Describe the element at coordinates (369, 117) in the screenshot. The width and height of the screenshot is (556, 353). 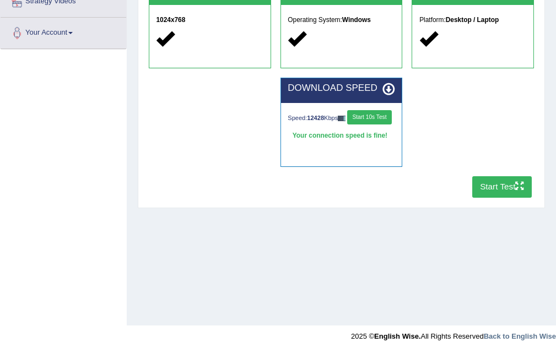
I see `button: Start 10s Test` at that location.